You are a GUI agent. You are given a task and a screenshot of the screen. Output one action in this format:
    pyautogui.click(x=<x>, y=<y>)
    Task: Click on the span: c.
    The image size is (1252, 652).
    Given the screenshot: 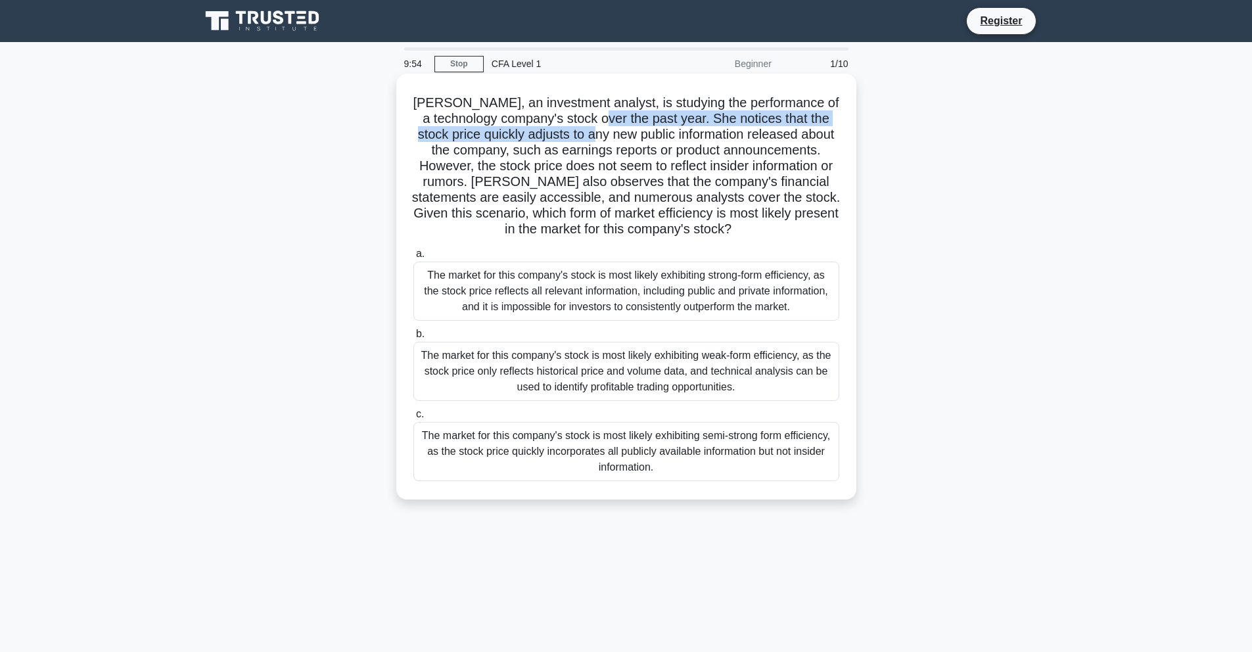 What is the action you would take?
    pyautogui.click(x=420, y=413)
    